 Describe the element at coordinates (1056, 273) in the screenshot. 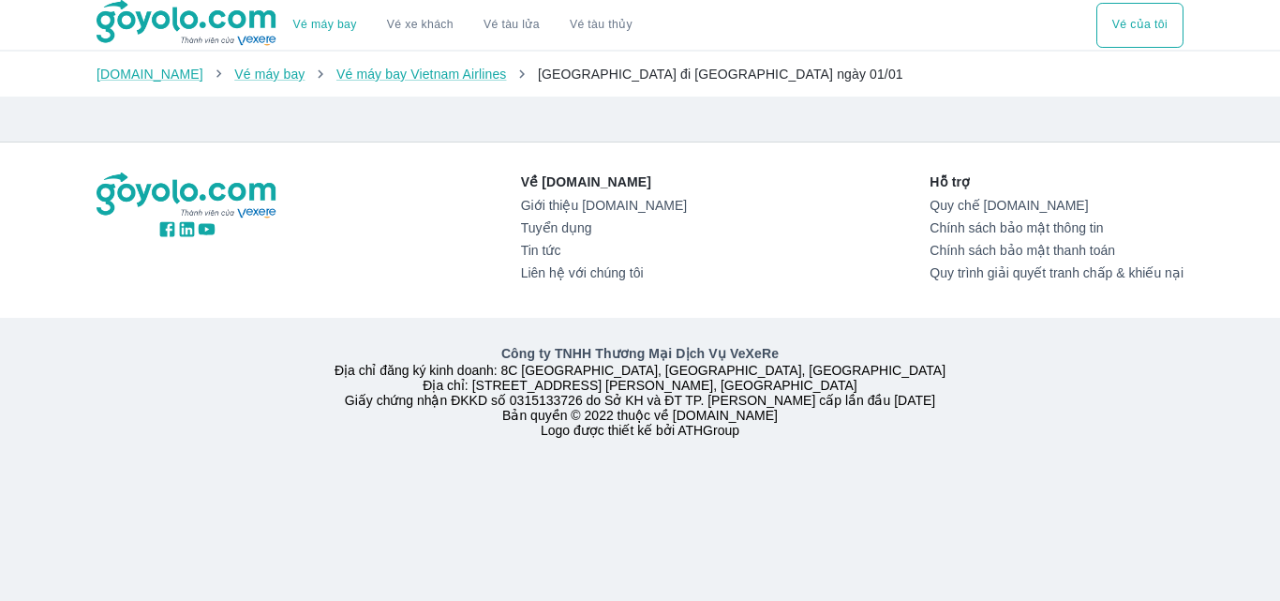

I see `a: Quy trình giải quyết tranh chấp & khiếu nại` at that location.